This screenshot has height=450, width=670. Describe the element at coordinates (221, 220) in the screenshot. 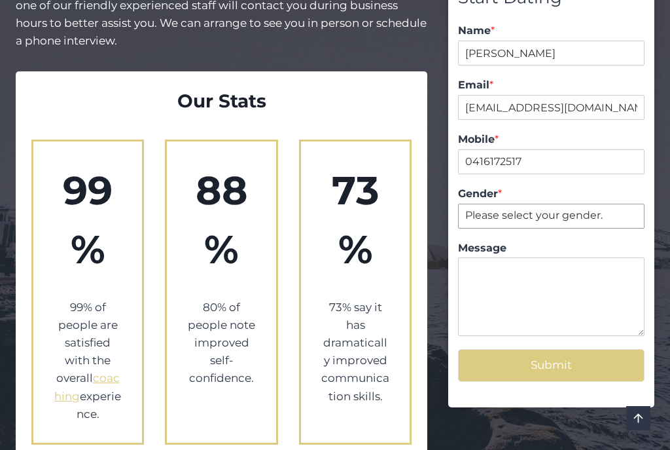

I see `h2: 88%` at that location.